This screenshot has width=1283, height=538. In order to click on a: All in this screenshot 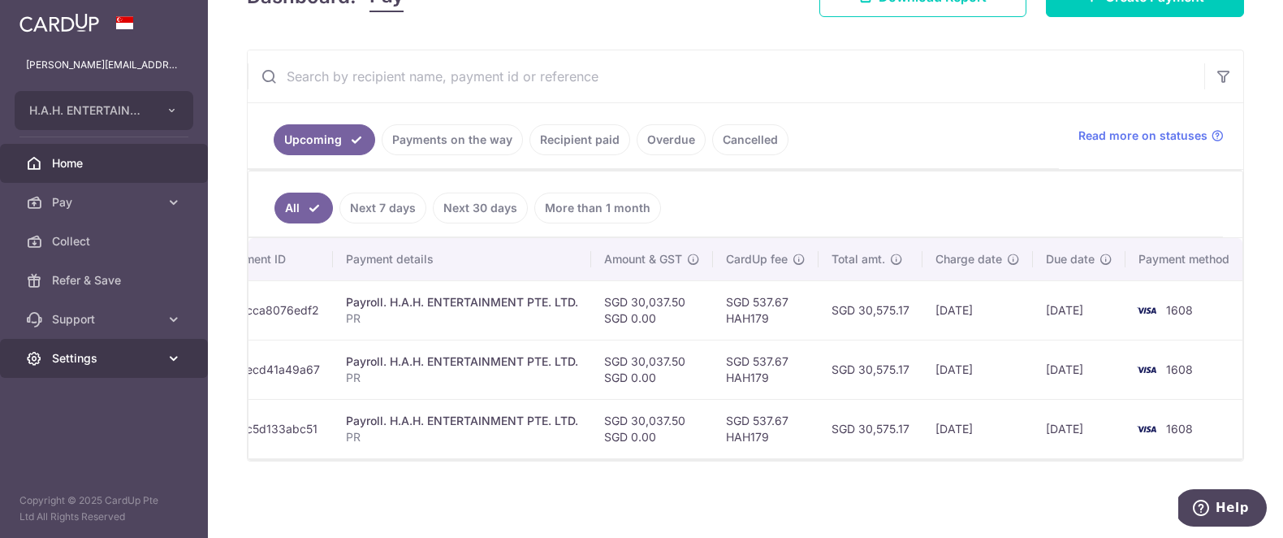, I will do `click(304, 208)`.